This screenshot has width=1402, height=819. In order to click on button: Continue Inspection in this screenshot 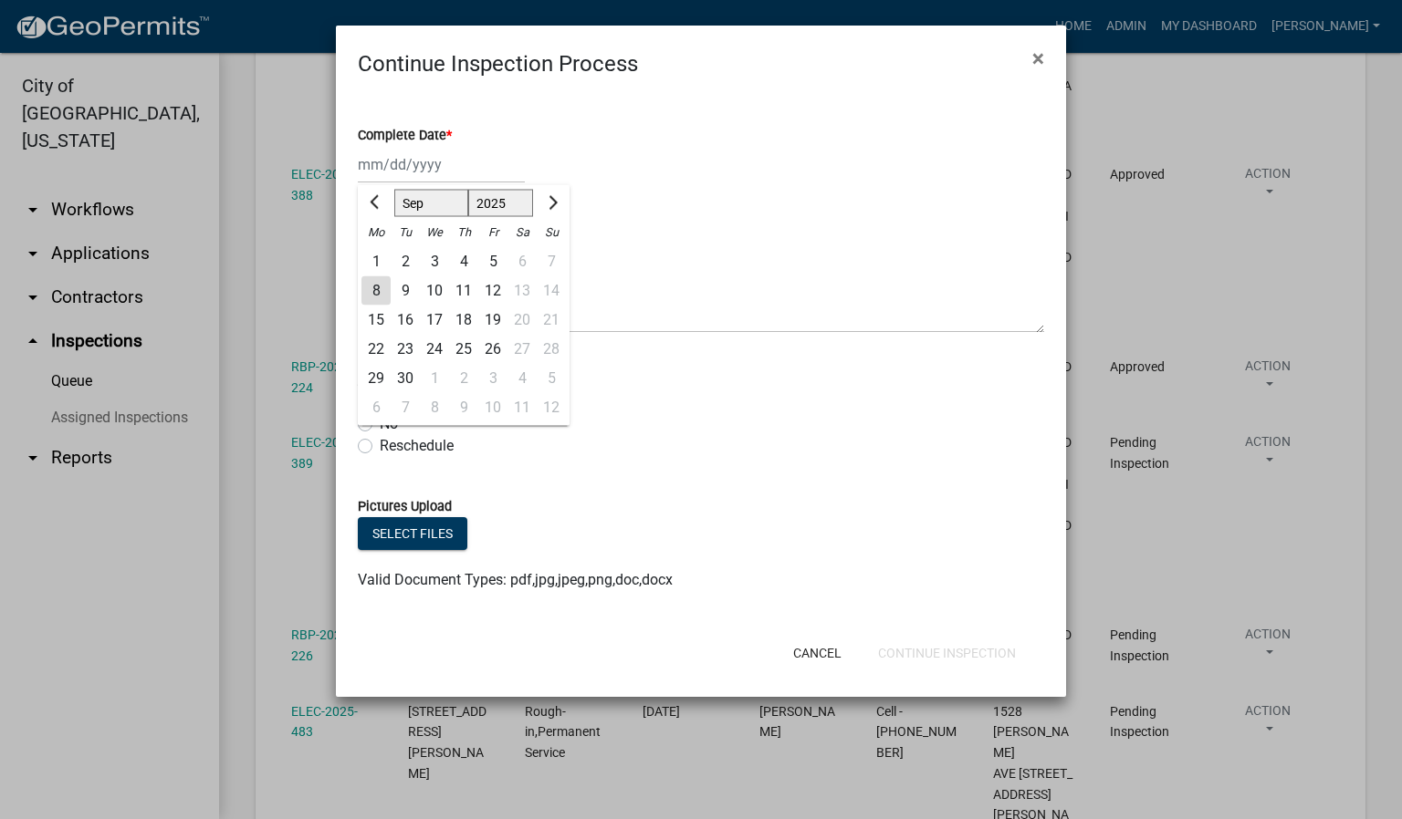, I will do `click(946, 653)`.